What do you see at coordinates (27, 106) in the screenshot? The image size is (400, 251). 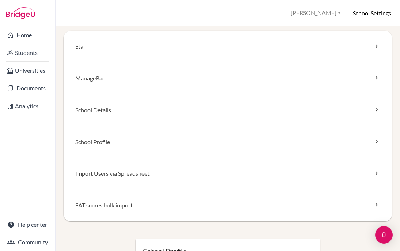 I see `a: Analytics` at bounding box center [27, 106].